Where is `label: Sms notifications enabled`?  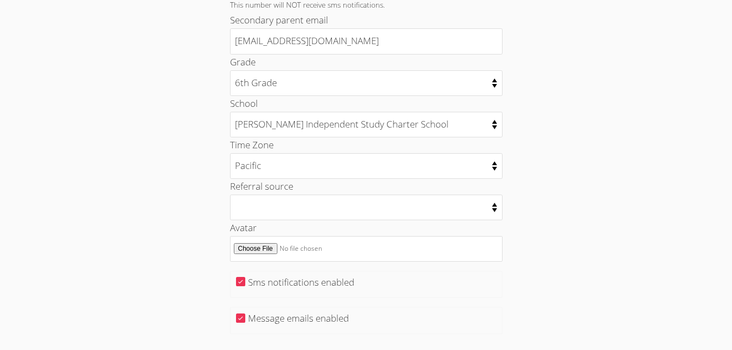
label: Sms notifications enabled is located at coordinates (301, 282).